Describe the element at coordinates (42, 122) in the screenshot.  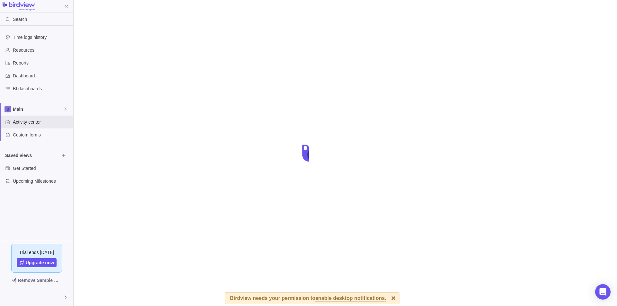
I see `span: Activity center` at that location.